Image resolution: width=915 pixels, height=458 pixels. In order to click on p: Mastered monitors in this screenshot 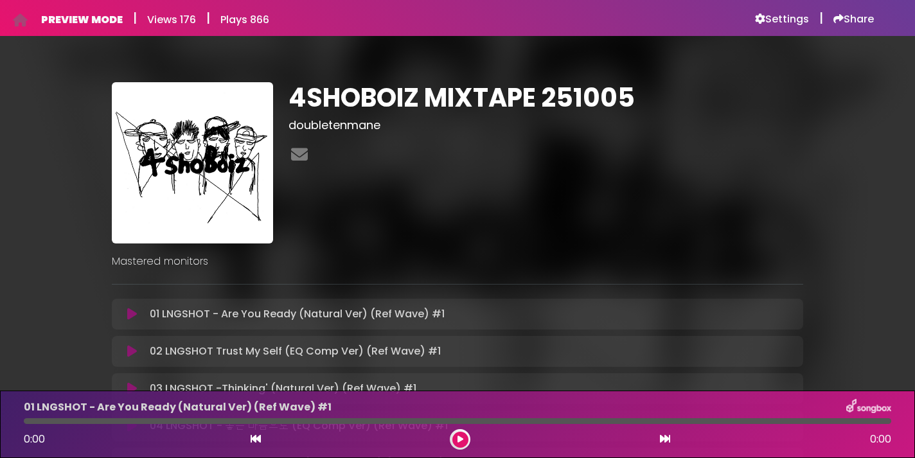, I will do `click(458, 262)`.